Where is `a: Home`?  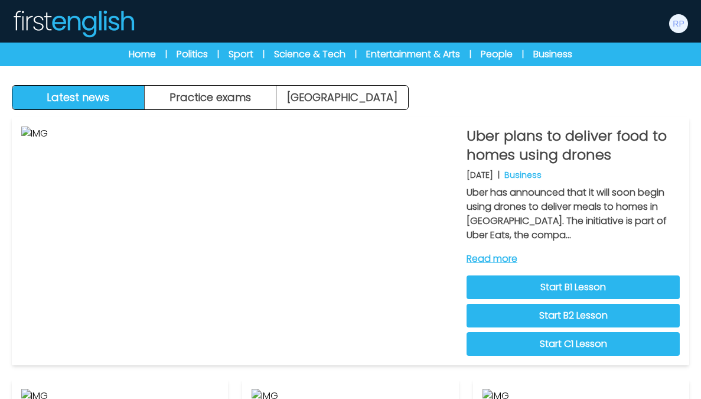 a: Home is located at coordinates (142, 54).